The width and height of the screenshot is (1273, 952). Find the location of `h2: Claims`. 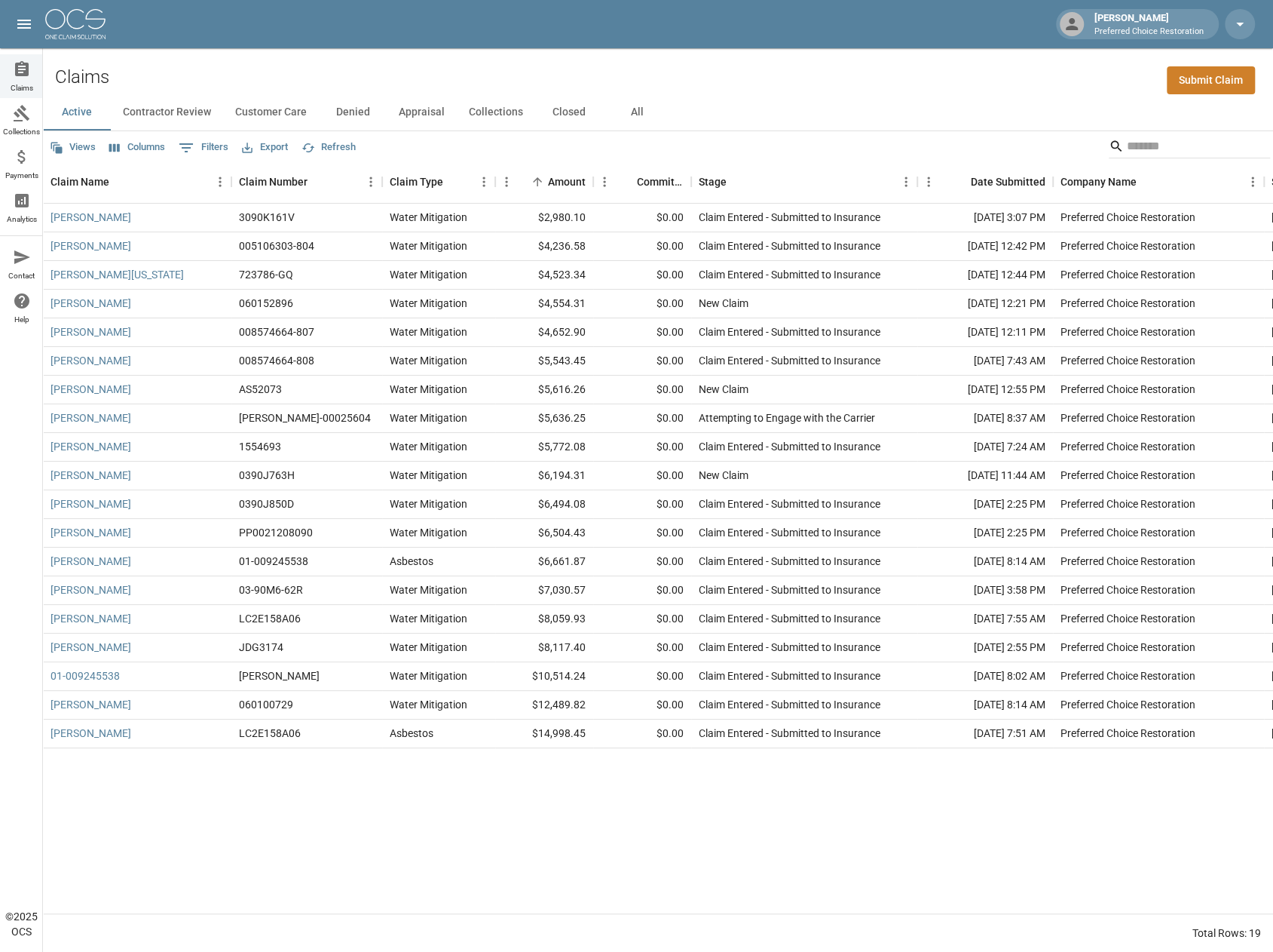

h2: Claims is located at coordinates (82, 77).